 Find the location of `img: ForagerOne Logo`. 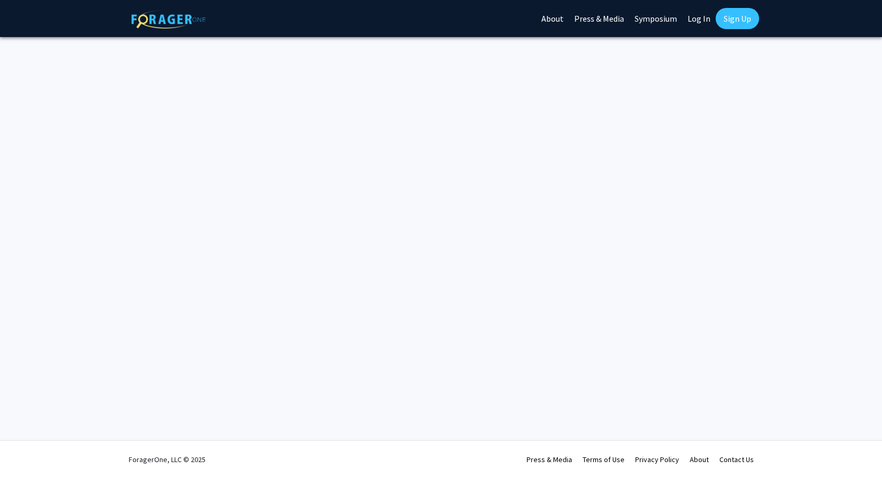

img: ForagerOne Logo is located at coordinates (168, 19).